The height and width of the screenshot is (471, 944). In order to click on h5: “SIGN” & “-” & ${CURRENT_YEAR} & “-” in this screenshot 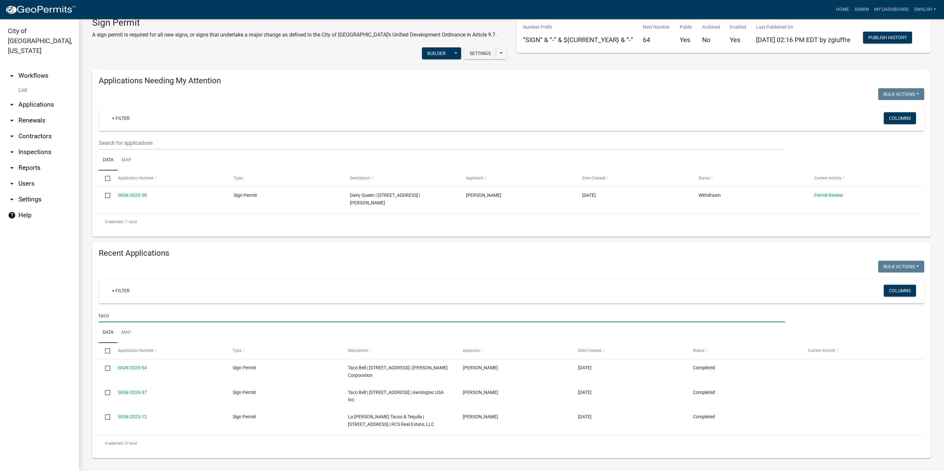, I will do `click(578, 40)`.